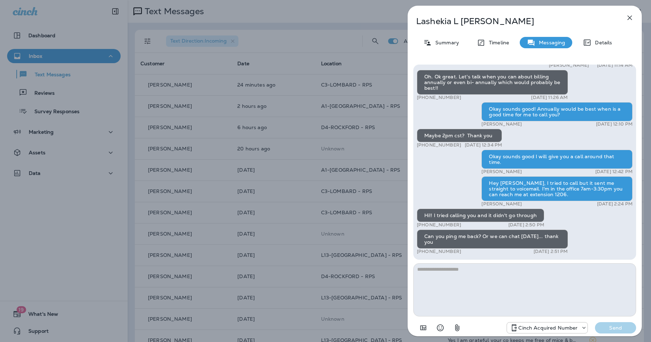 The image size is (651, 342). What do you see at coordinates (557, 159) in the screenshot?
I see `div: Okay sounds good I will give you a call around that time.` at bounding box center [557, 159].